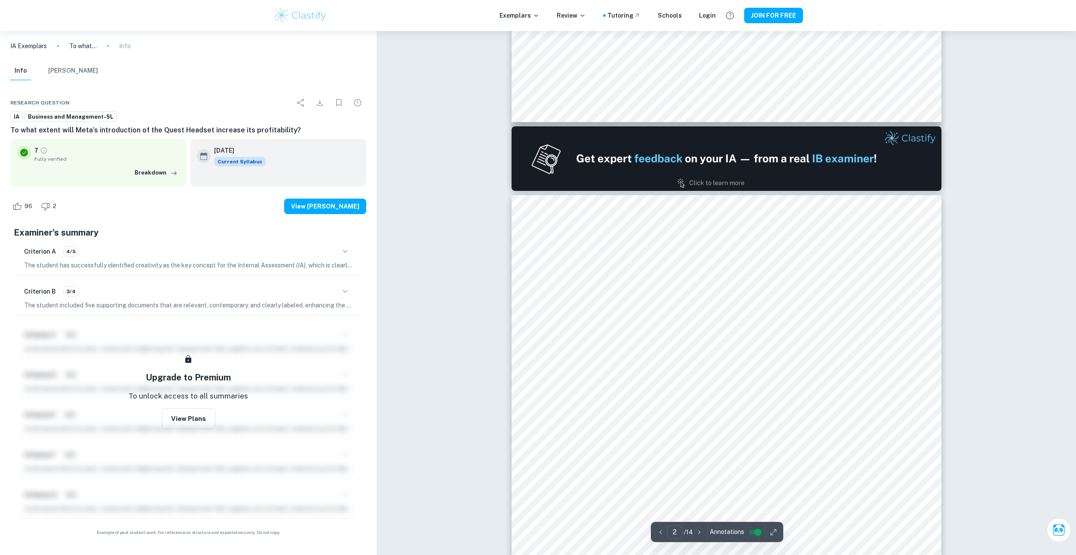  I want to click on div: Like, so click(24, 206).